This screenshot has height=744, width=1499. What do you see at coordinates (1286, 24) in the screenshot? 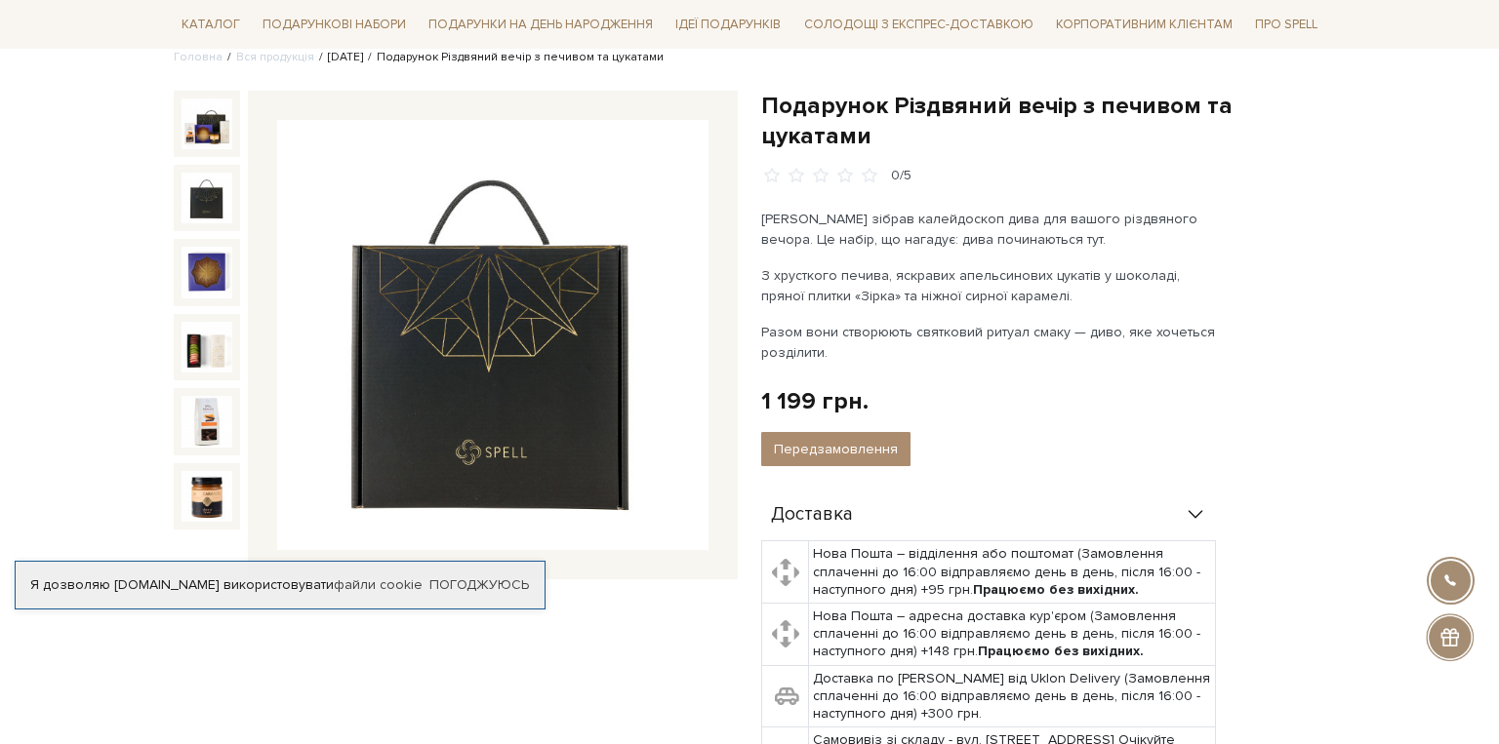
I see `a: Про Spell` at bounding box center [1286, 24].